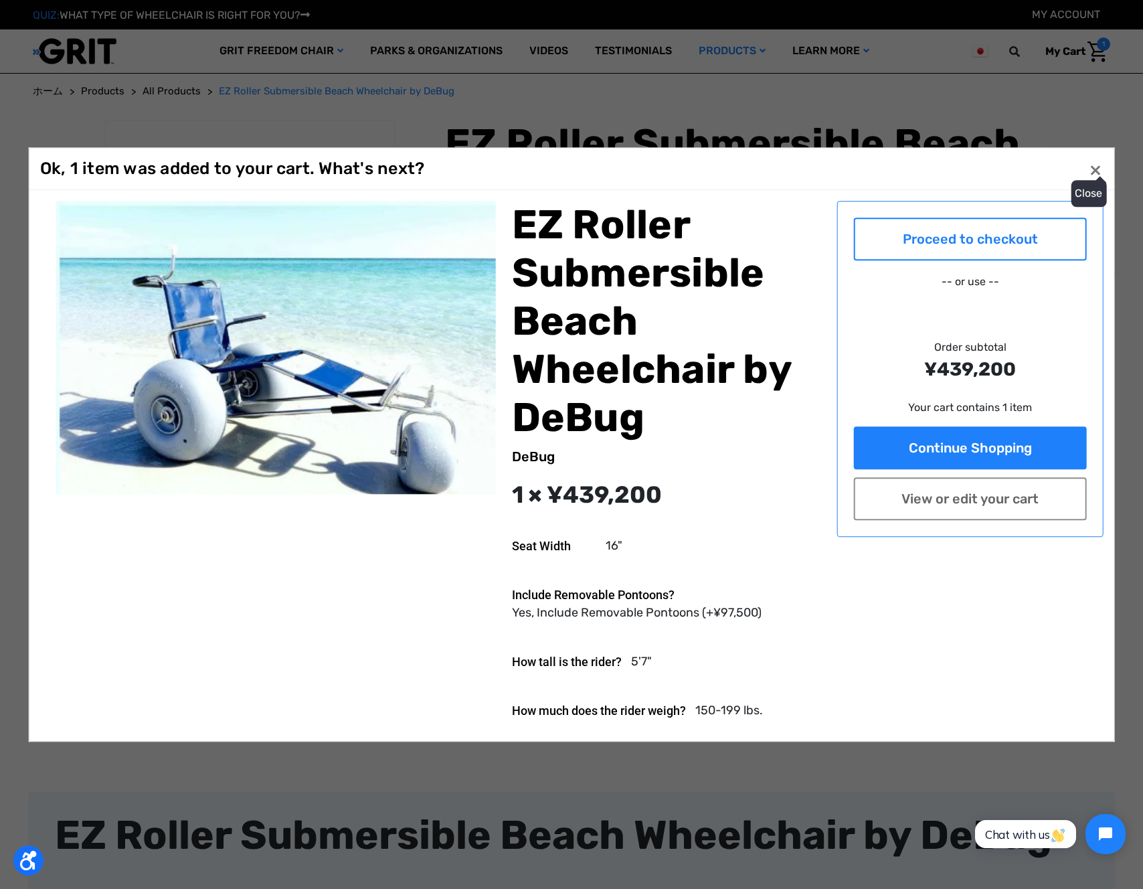 Image resolution: width=1143 pixels, height=889 pixels. What do you see at coordinates (614, 545) in the screenshot?
I see `dd: 16"` at bounding box center [614, 545].